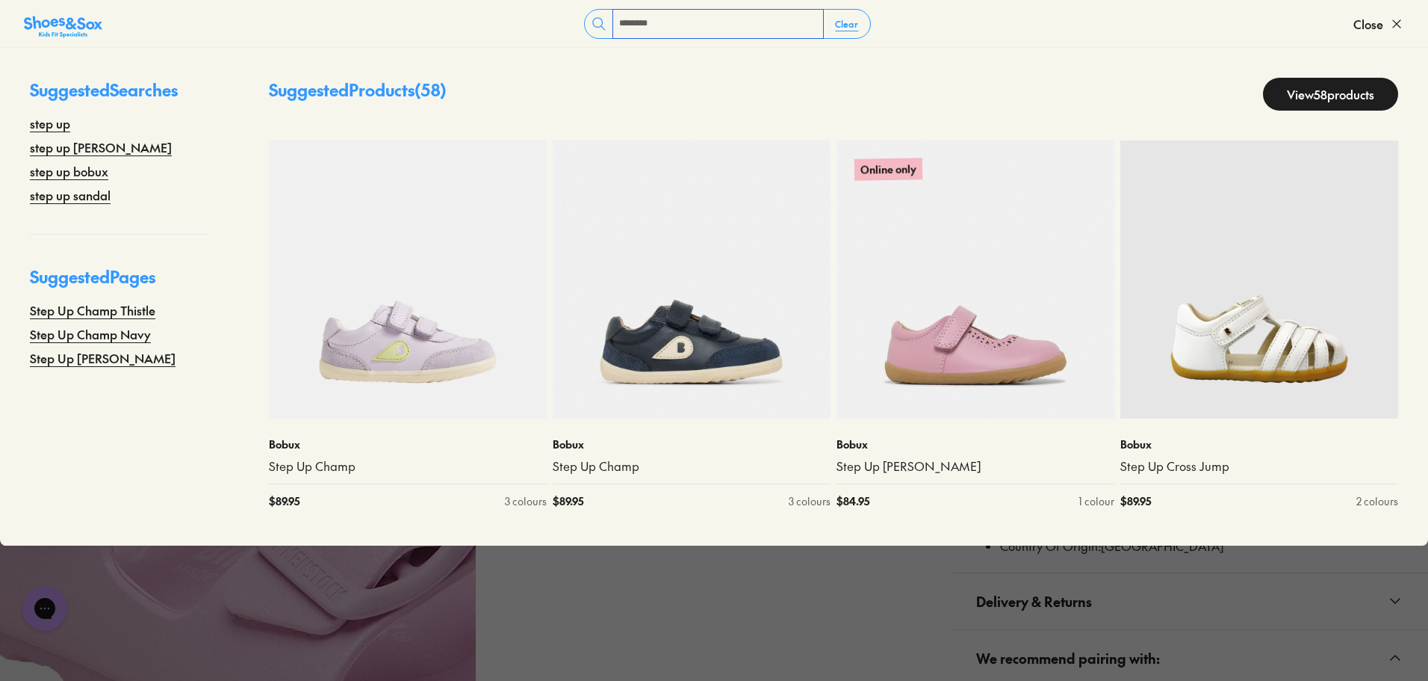 The image size is (1428, 681). What do you see at coordinates (50, 123) in the screenshot?
I see `a: step up` at bounding box center [50, 123].